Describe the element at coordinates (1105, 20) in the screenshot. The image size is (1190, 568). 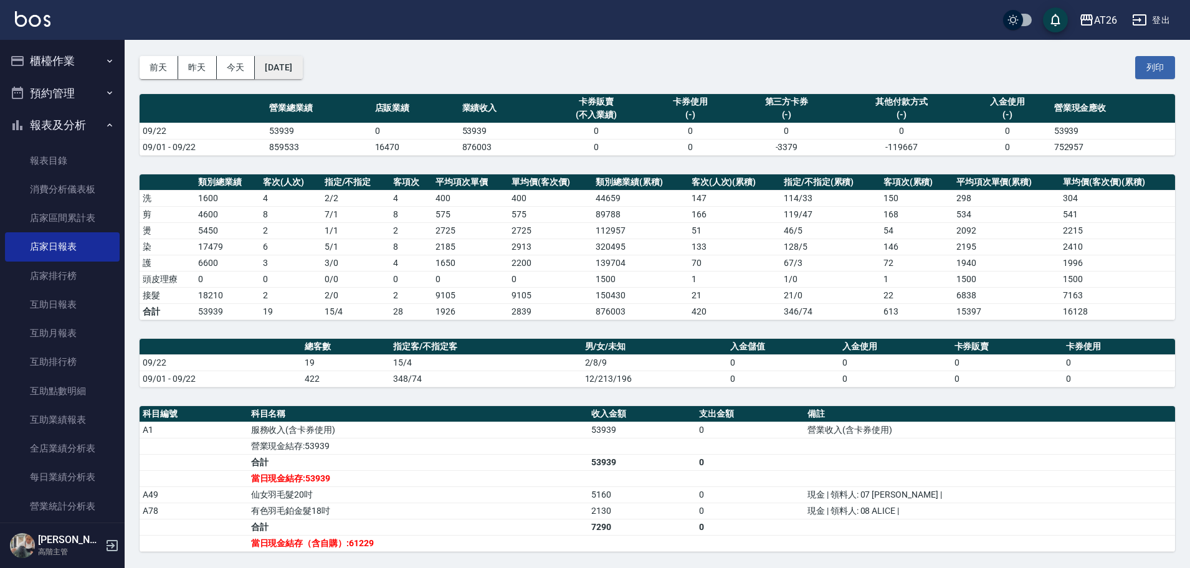
I see `div: AT26` at that location.